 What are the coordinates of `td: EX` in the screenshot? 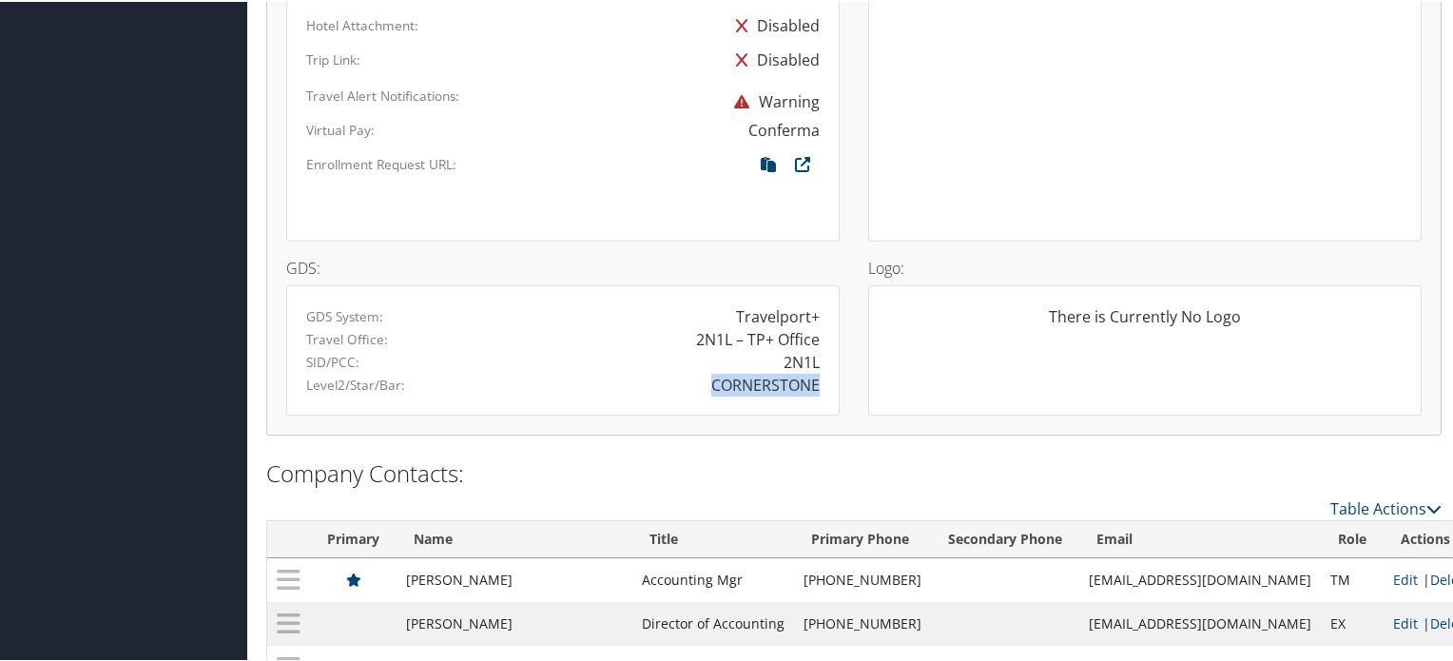 It's located at (1352, 622).